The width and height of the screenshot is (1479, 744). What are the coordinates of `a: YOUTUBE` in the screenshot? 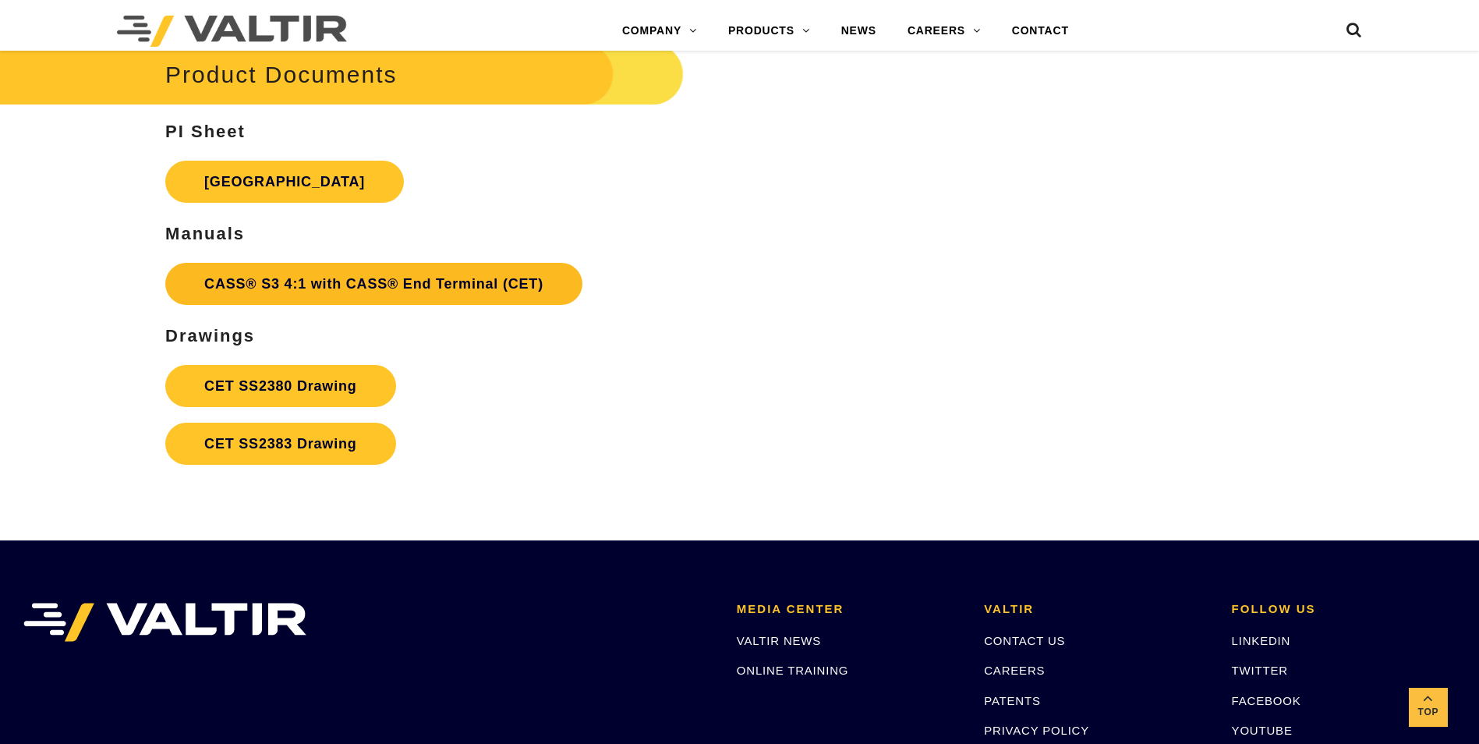 It's located at (1262, 730).